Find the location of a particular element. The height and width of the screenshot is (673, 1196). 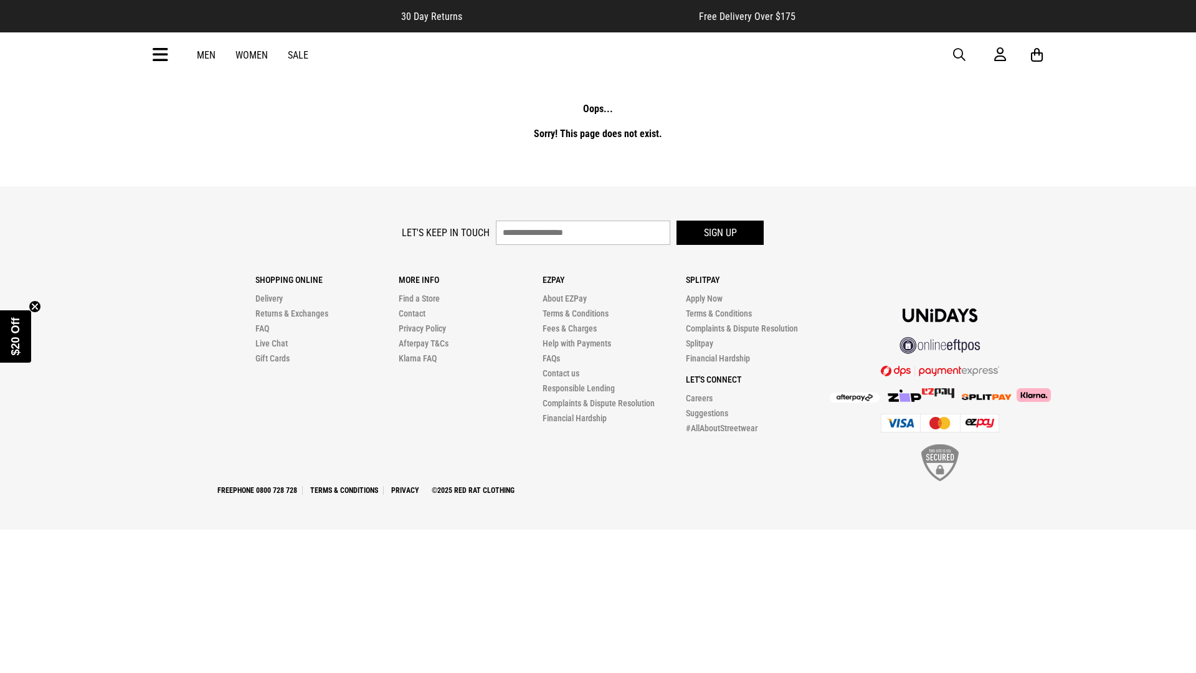

p: Let's Connect is located at coordinates (757, 379).